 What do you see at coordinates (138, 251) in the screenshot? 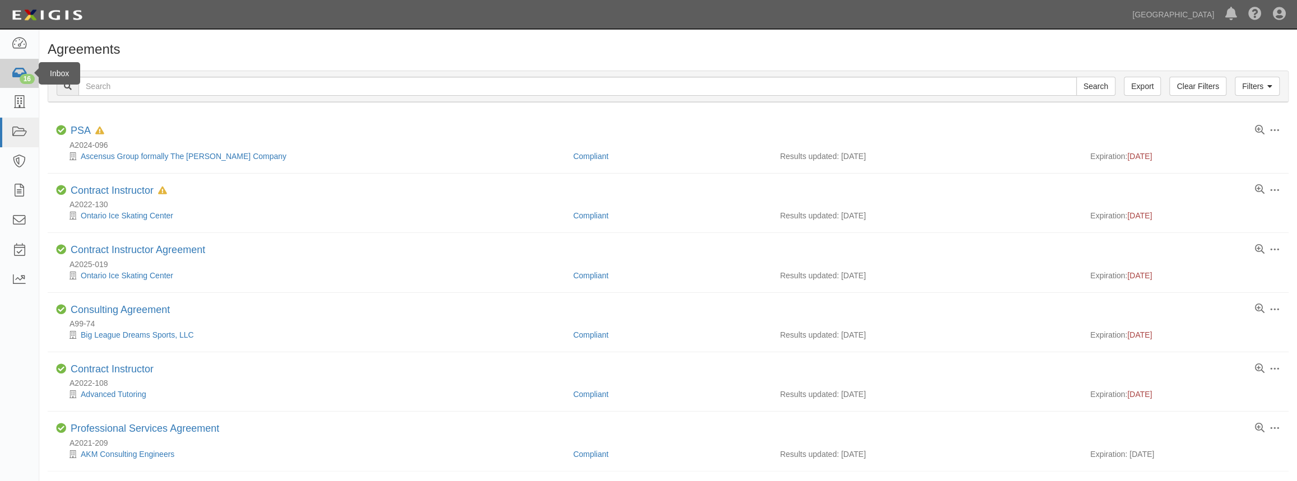
I see `div: Contract Instructor Agreement` at bounding box center [138, 251].